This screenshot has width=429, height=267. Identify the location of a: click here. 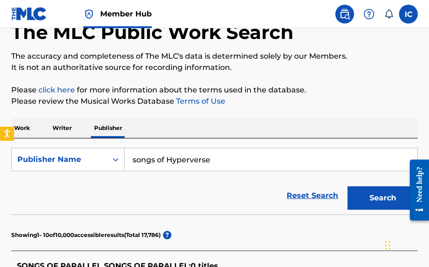
(57, 89).